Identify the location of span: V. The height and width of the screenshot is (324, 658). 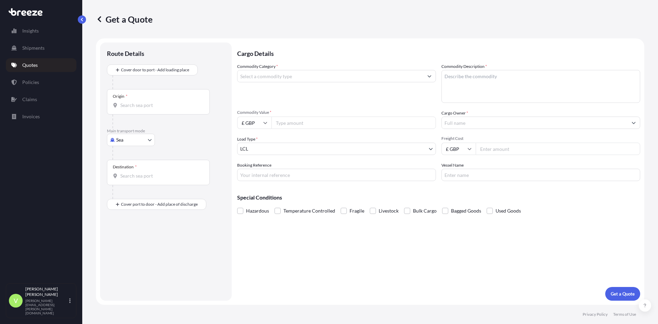
(16, 301).